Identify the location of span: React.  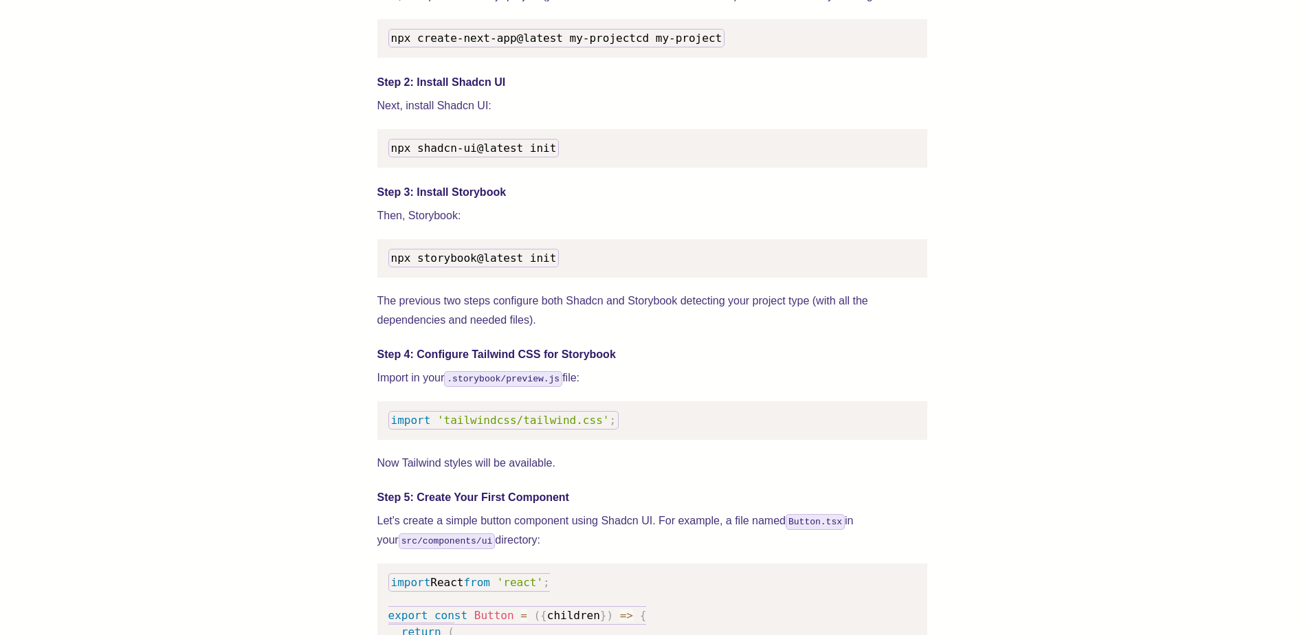
(447, 582).